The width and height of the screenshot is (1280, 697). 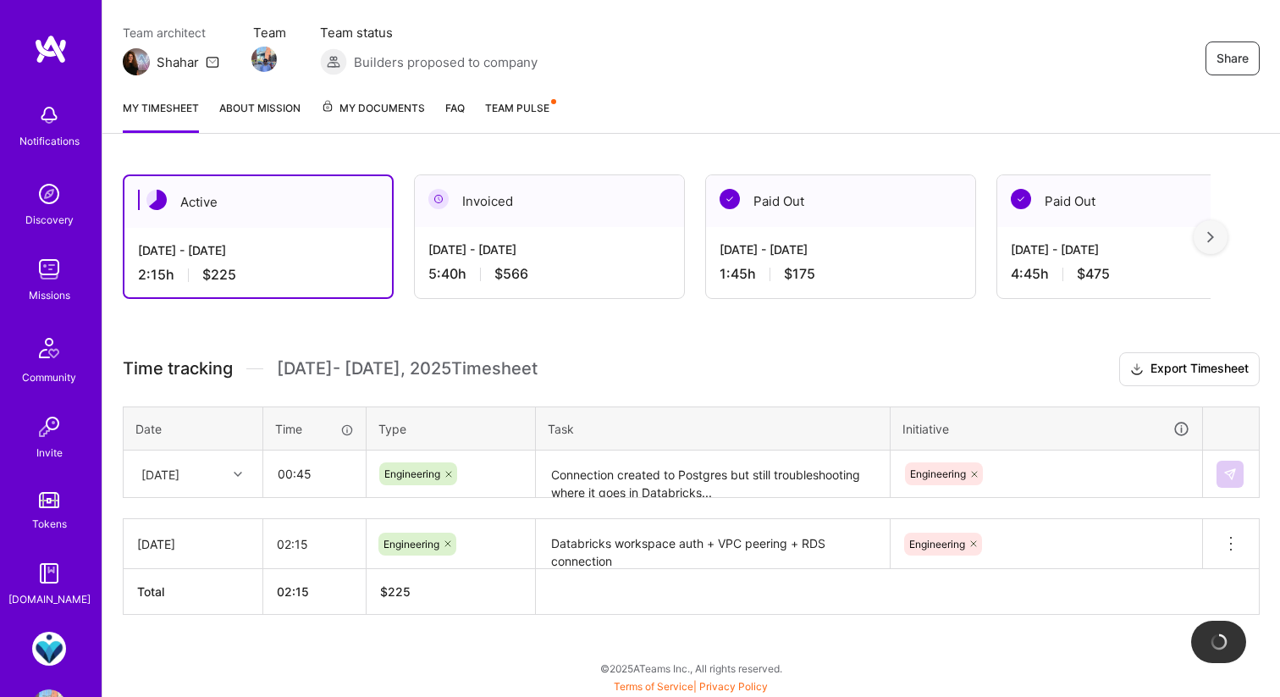 What do you see at coordinates (161, 116) in the screenshot?
I see `a: My timesheet` at bounding box center [161, 116].